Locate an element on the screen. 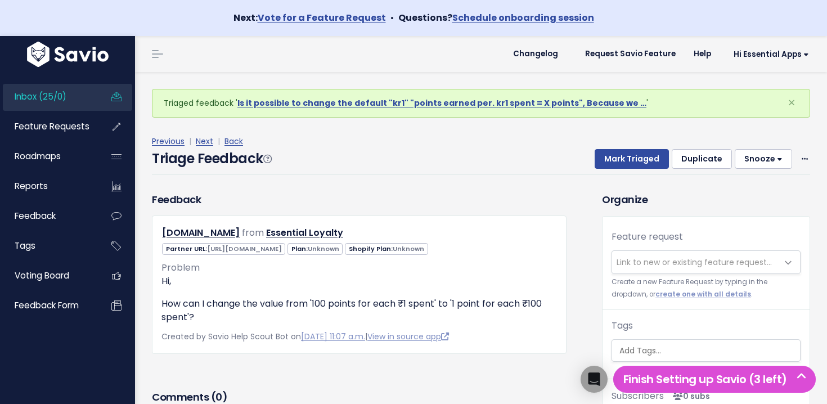  h3: Feedback is located at coordinates (176, 199).